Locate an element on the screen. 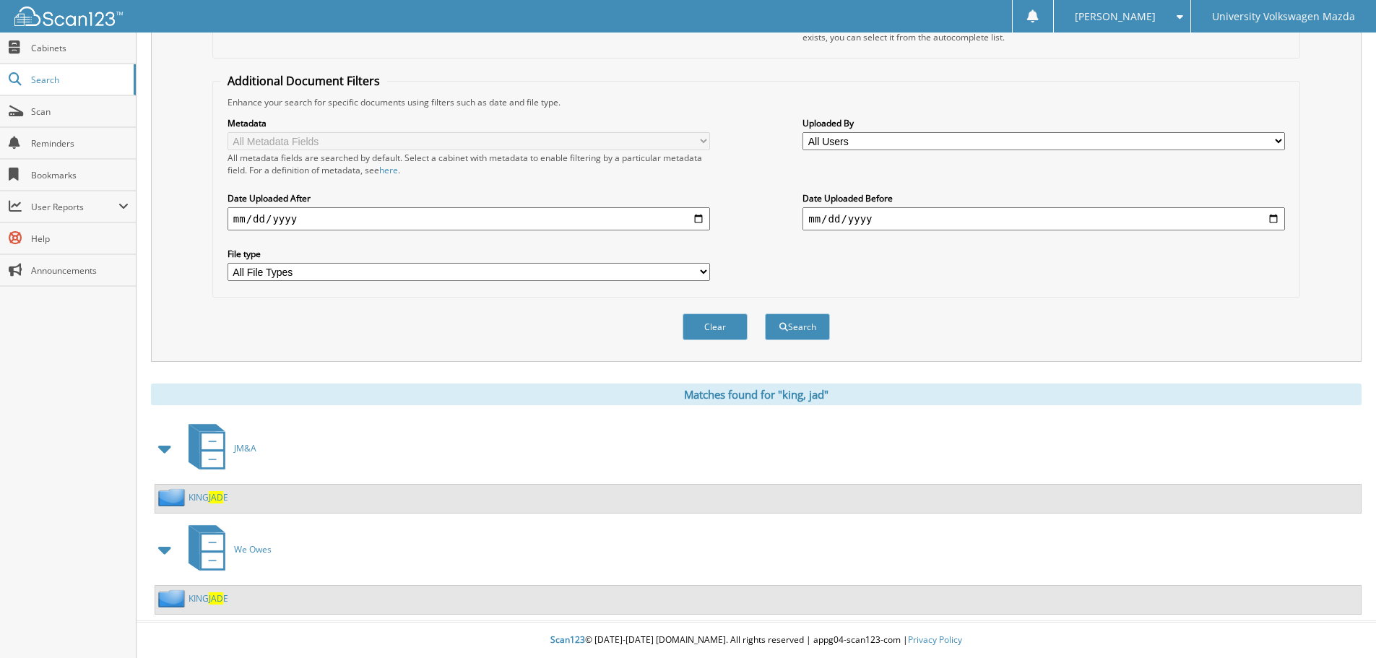 The image size is (1376, 658). a: JM&A is located at coordinates (218, 448).